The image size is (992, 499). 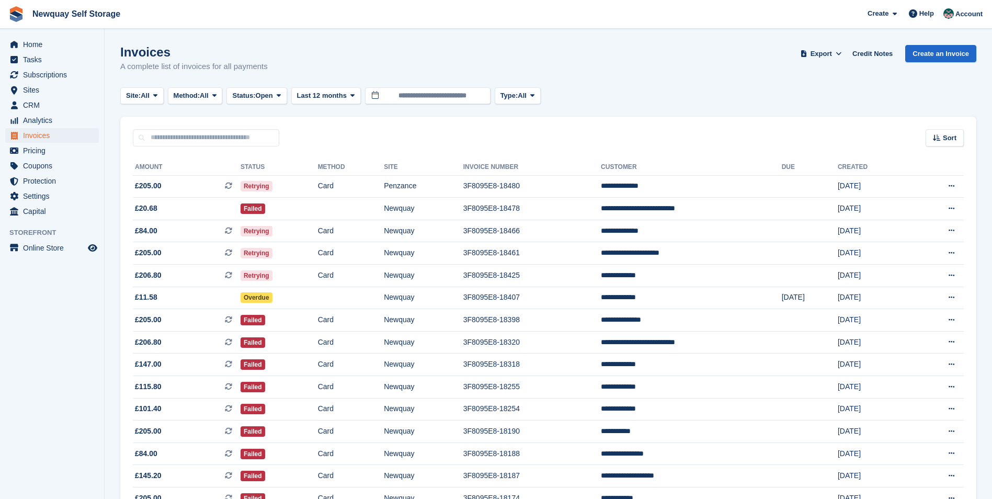 I want to click on td: 3F8095E8-18255, so click(x=532, y=387).